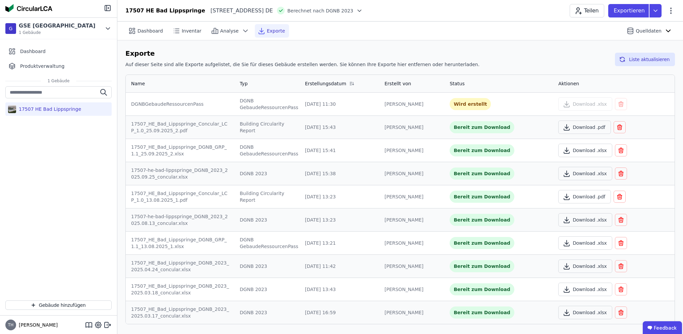 This screenshot has width=683, height=334. What do you see at coordinates (470, 104) in the screenshot?
I see `div: Wird erstellt` at bounding box center [470, 104].